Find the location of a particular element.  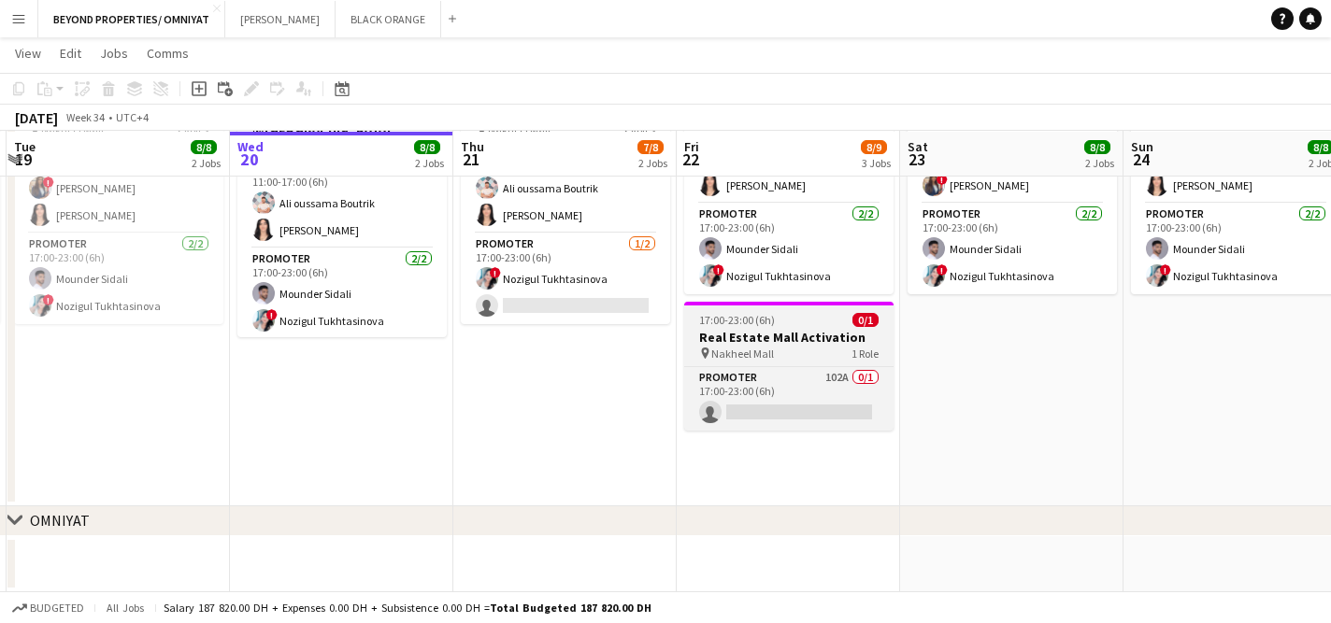

button: BEYOND PROPERTIES/ OMNIYAT is located at coordinates (132, 19).